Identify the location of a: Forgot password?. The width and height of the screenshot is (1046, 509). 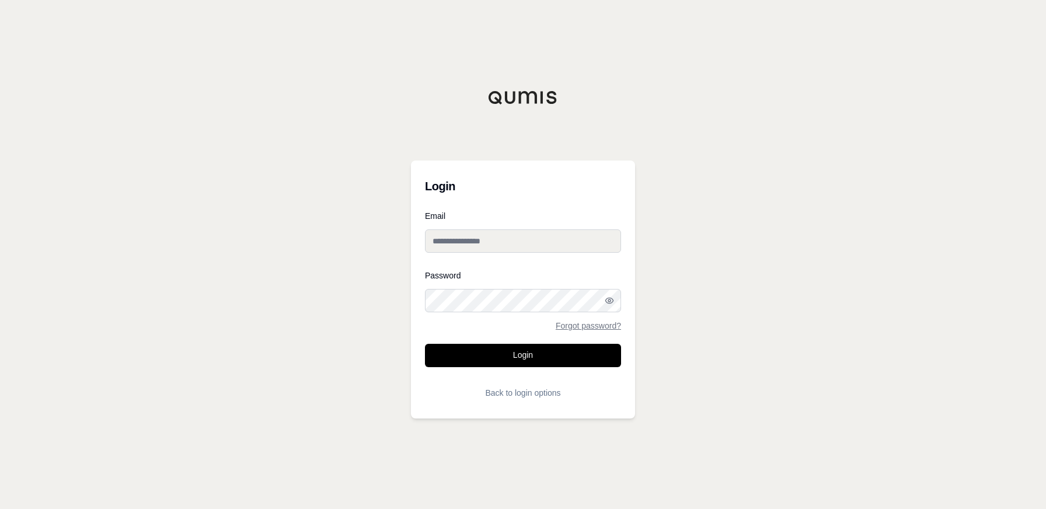
(588, 326).